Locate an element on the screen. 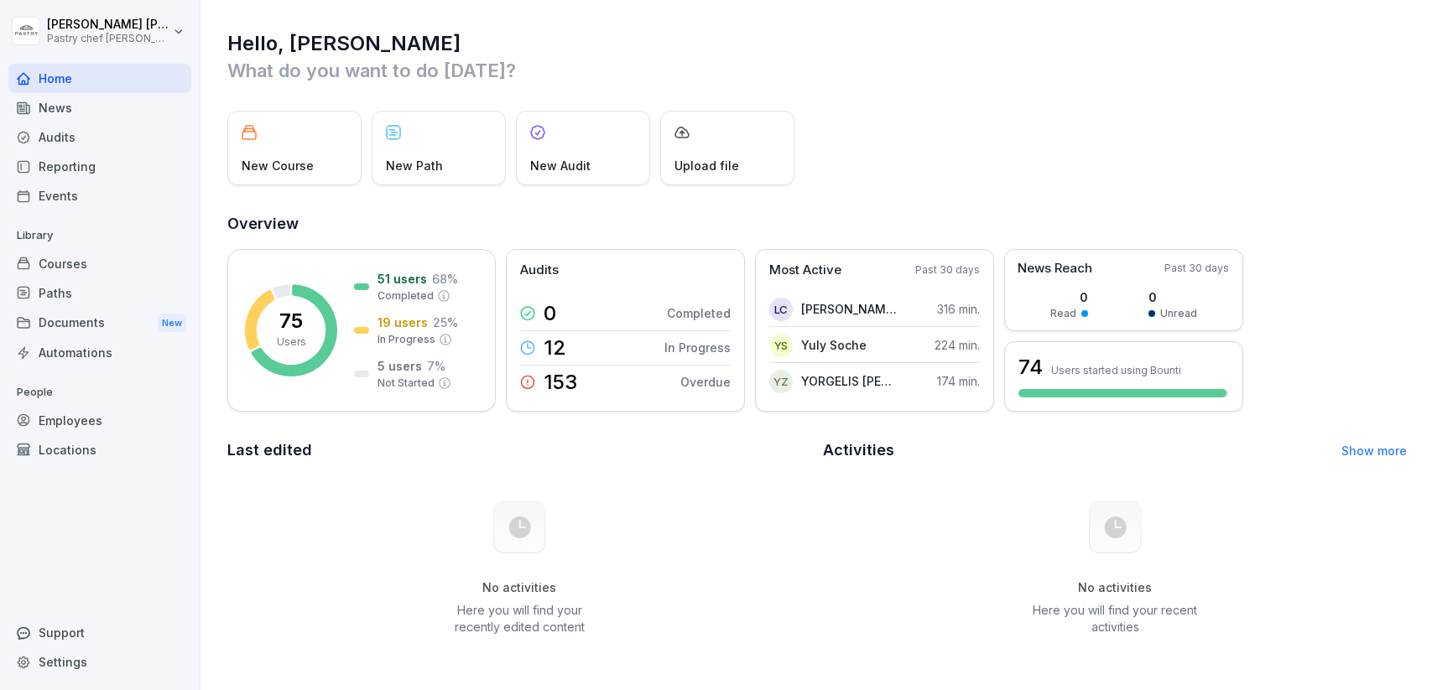  p: Here you will find your recent activities is located at coordinates (1115, 619).